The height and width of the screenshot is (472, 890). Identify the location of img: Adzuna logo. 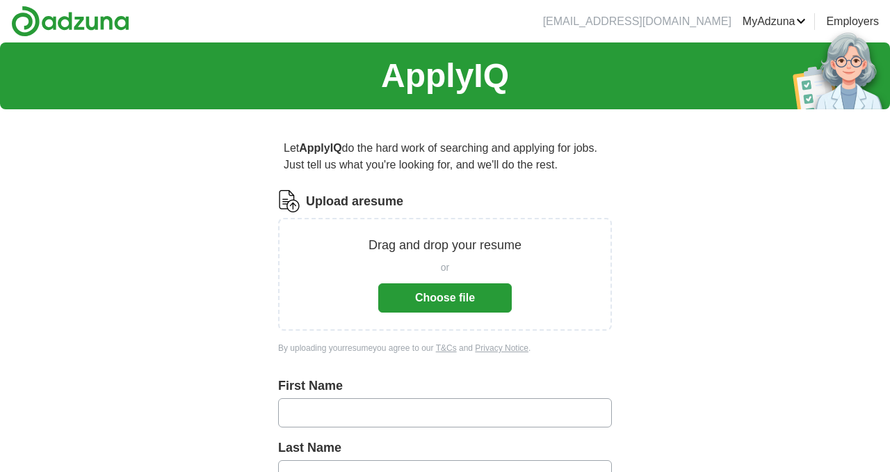
(70, 21).